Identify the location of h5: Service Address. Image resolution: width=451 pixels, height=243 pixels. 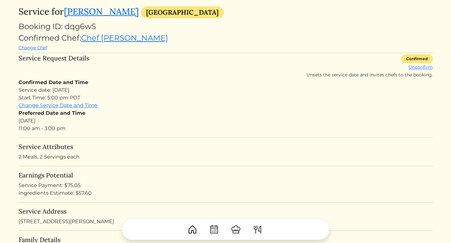
(226, 212).